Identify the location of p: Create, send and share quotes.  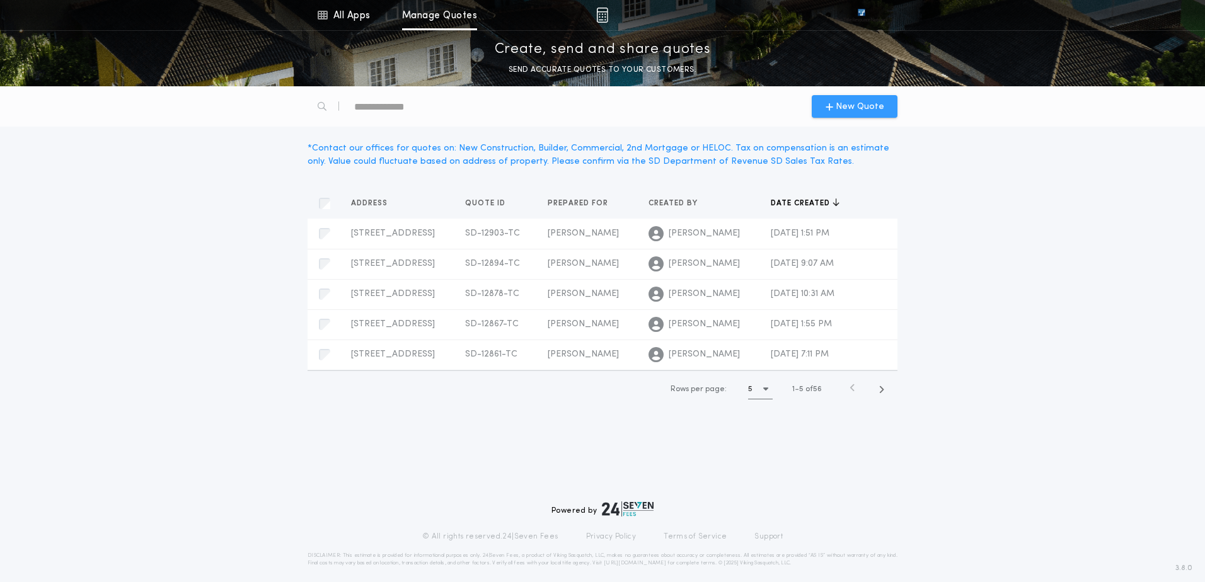
(603, 50).